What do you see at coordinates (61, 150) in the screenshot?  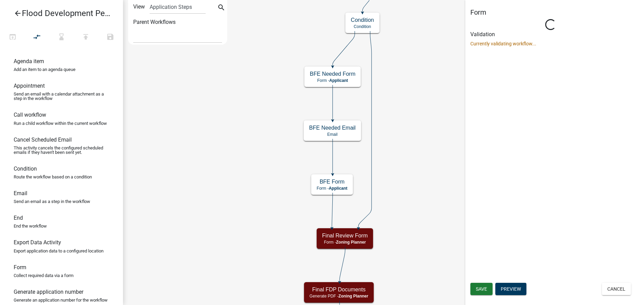 I see `p: This activity cancels the configured scheduled emails if they haven't been sent yet.` at bounding box center [61, 150].